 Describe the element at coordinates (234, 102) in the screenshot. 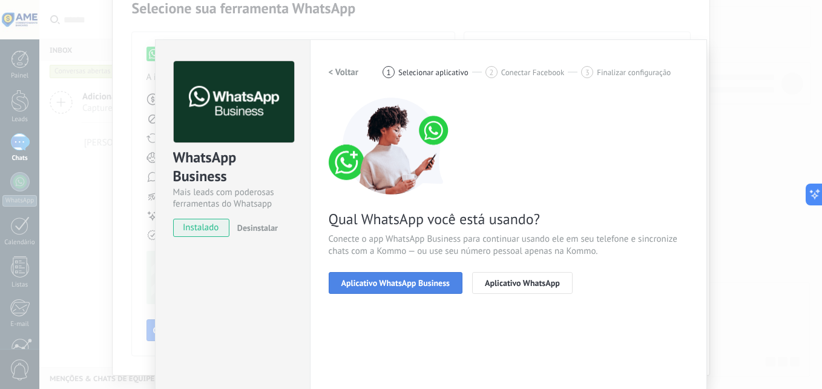

I see `img: logo_main.png` at that location.